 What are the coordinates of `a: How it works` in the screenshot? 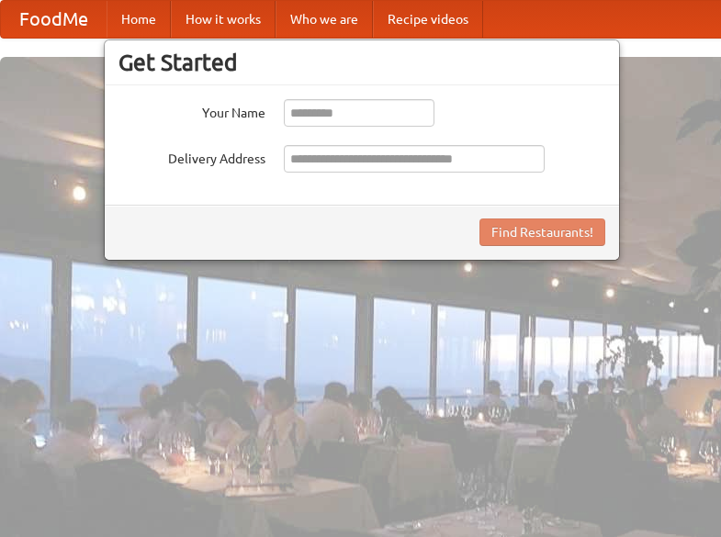 It's located at (223, 19).